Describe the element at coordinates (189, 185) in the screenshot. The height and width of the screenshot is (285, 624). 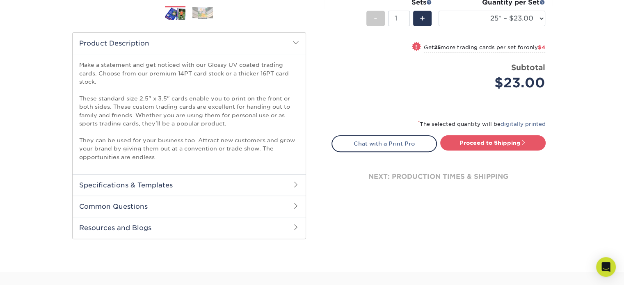
I see `h2: Specifications & Templates` at that location.